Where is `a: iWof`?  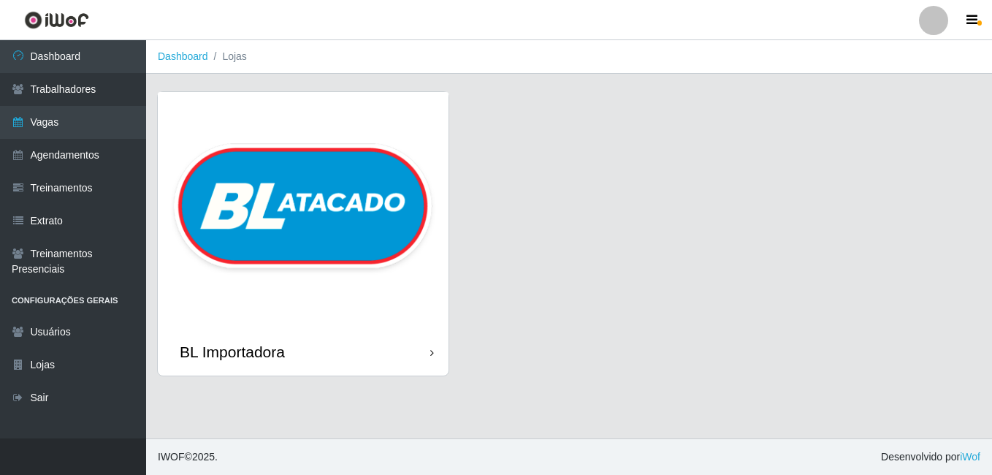
a: iWof is located at coordinates (970, 457).